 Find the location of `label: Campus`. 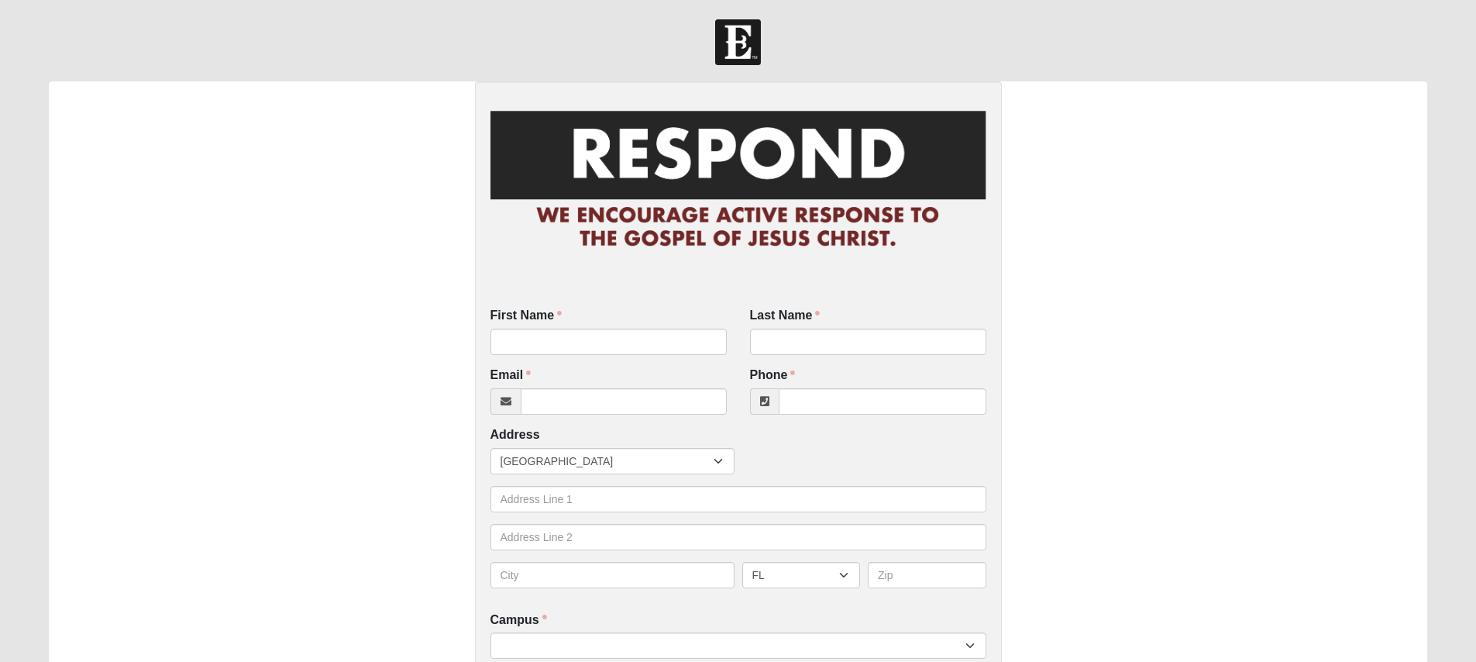

label: Campus is located at coordinates (518, 620).